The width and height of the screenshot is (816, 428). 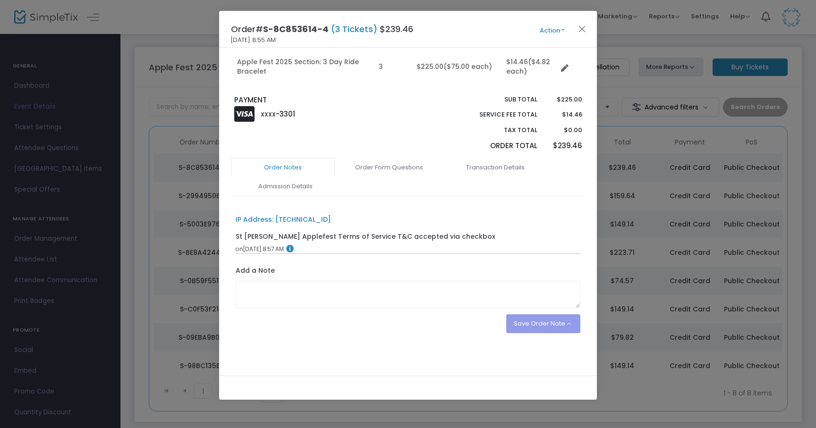 I want to click on p: $14.46, so click(x=564, y=115).